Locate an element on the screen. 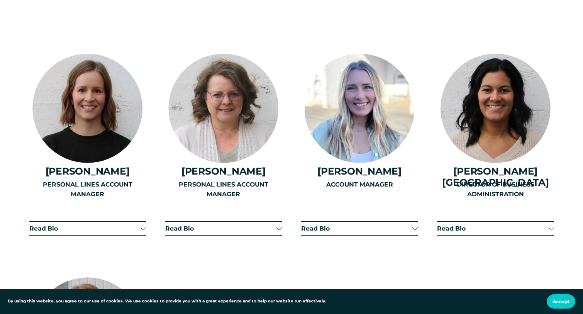  button: Accept is located at coordinates (561, 301).